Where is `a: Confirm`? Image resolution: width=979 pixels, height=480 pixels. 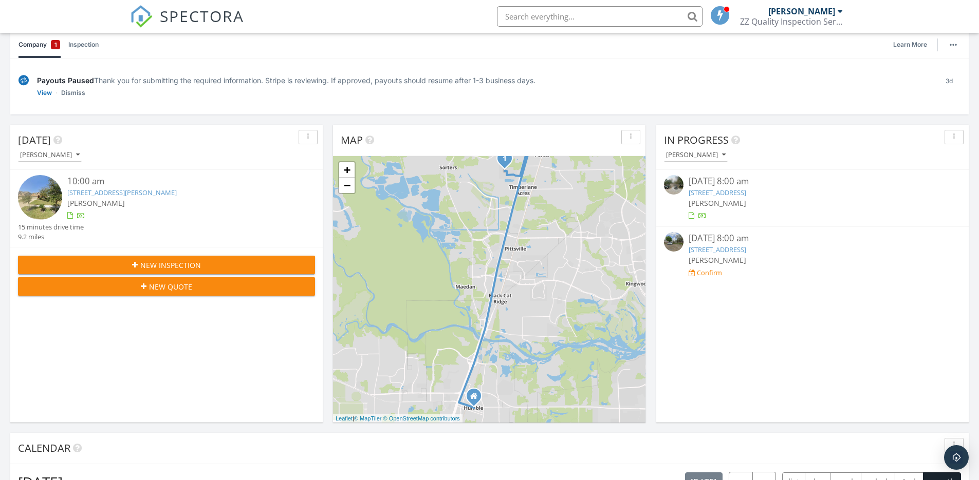 a: Confirm is located at coordinates (705, 273).